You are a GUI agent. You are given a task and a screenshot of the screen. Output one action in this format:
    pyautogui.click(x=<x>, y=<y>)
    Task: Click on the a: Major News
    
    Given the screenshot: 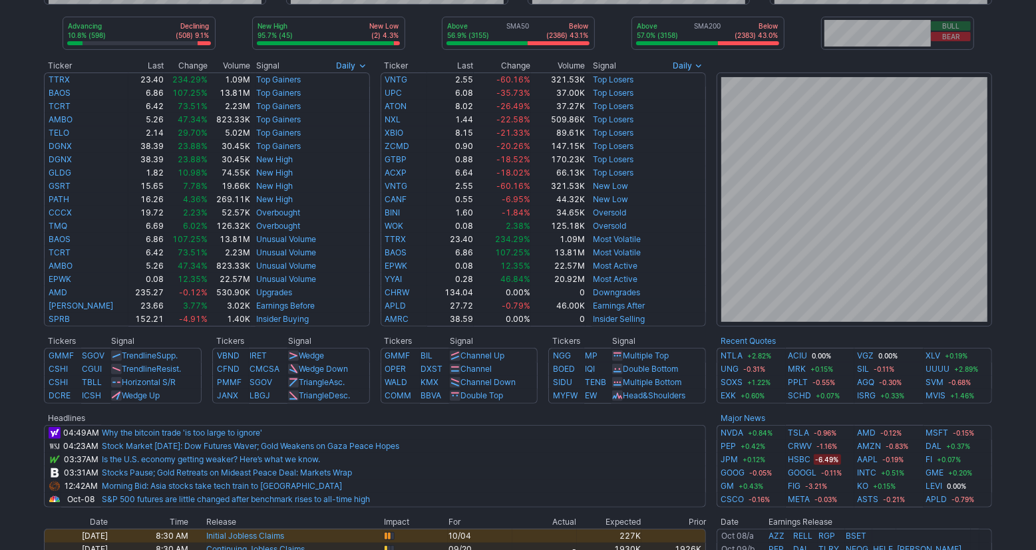 What is the action you would take?
    pyautogui.click(x=742, y=418)
    